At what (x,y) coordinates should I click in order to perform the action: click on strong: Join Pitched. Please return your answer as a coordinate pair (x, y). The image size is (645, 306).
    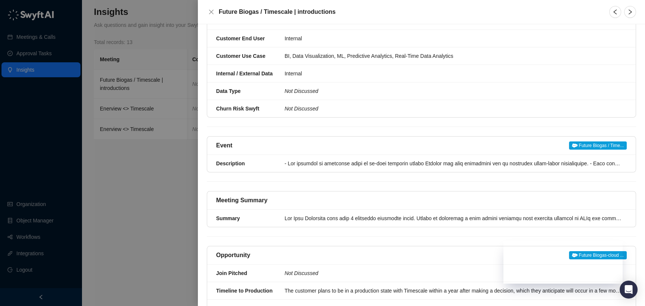
    Looking at the image, I should click on (232, 273).